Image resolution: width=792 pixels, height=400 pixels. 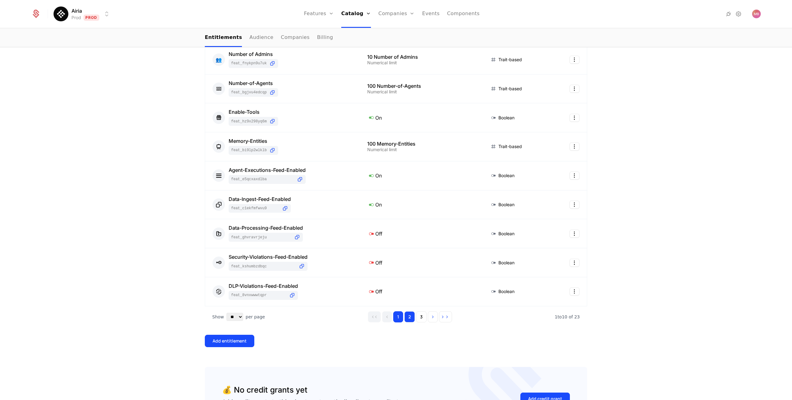 What do you see at coordinates (249, 92) in the screenshot?
I see `span: feat_bgjvu4EDcQp` at bounding box center [249, 92].